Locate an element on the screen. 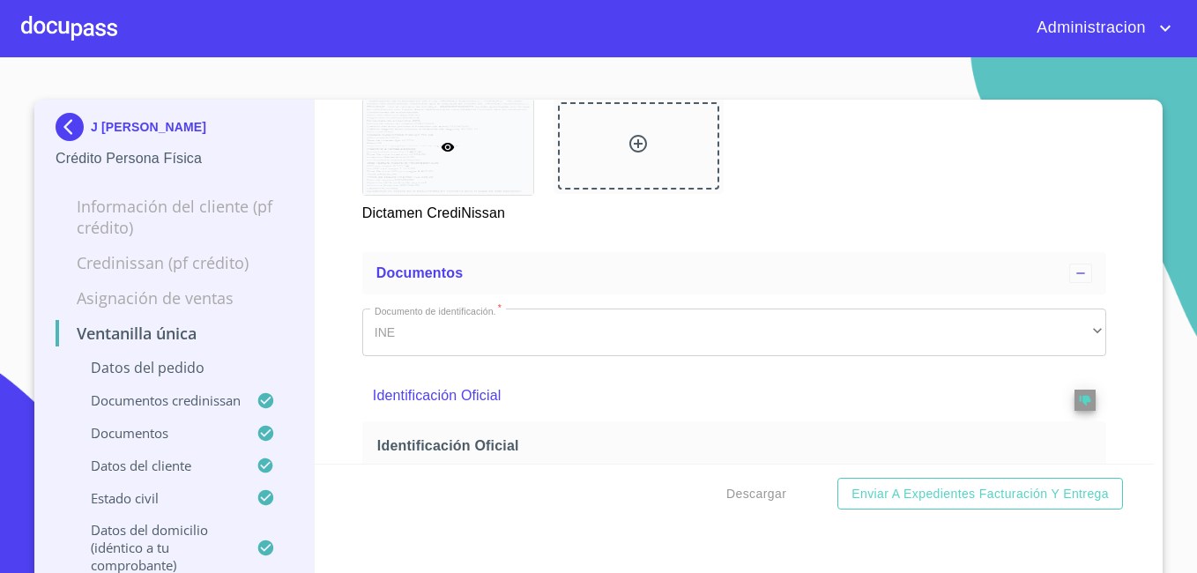  p: Dictamen CrediNissan is located at coordinates (447, 210).